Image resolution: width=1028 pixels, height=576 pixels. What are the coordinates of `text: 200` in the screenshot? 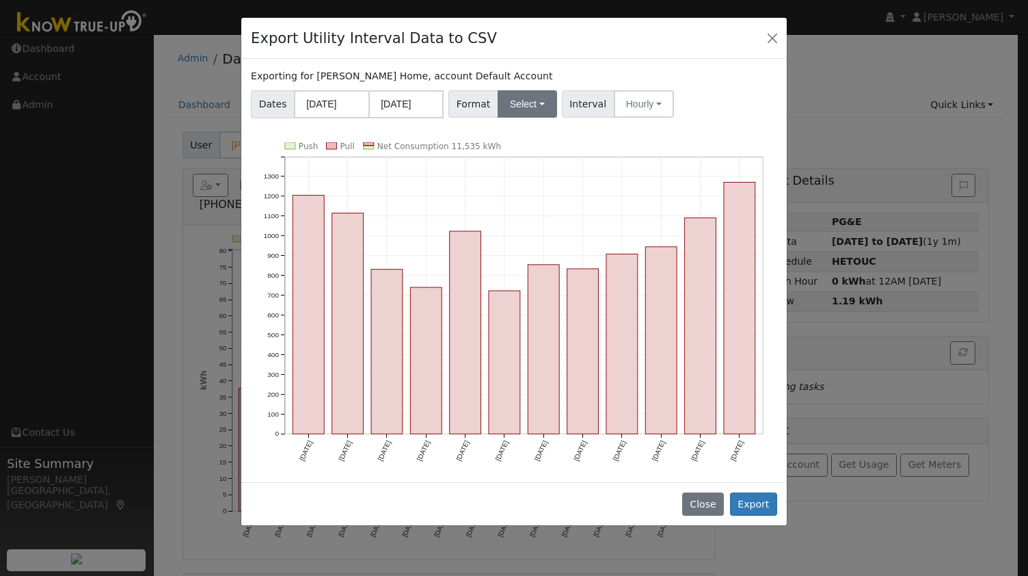 It's located at (273, 394).